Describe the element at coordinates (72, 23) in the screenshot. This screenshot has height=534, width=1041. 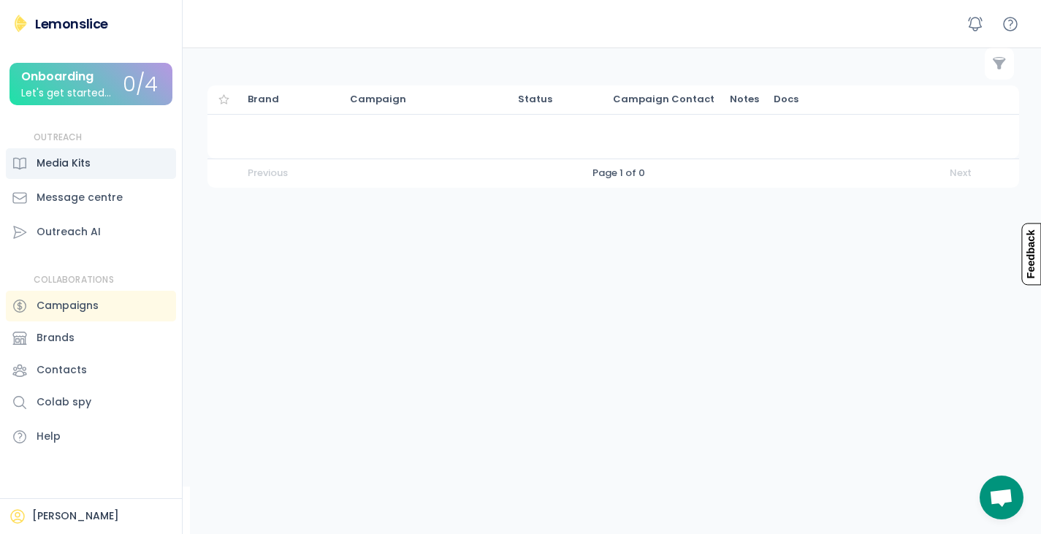
I see `div: Lemonslice` at that location.